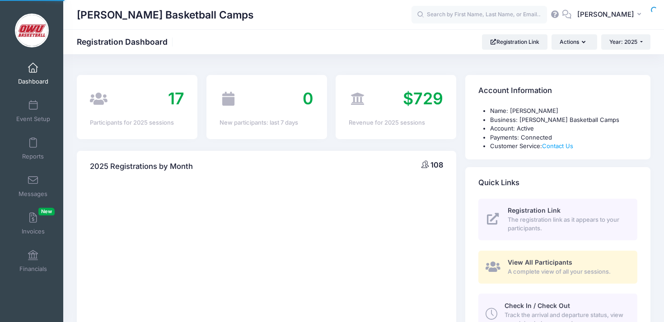 The image size is (664, 322). What do you see at coordinates (33, 111) in the screenshot?
I see `a: Event Setup` at bounding box center [33, 111].